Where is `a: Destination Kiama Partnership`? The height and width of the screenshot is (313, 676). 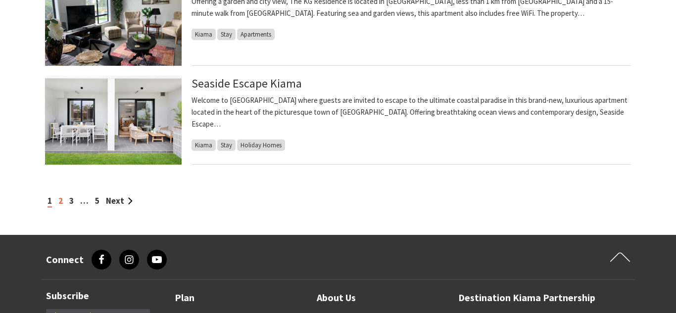
a: Destination Kiama Partnership is located at coordinates (527, 298).